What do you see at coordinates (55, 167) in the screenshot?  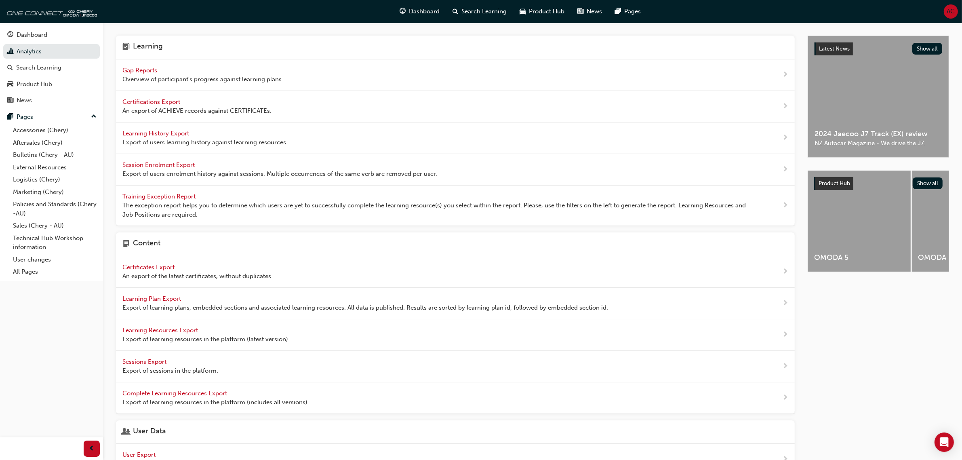 I see `a: External Resources` at bounding box center [55, 167].